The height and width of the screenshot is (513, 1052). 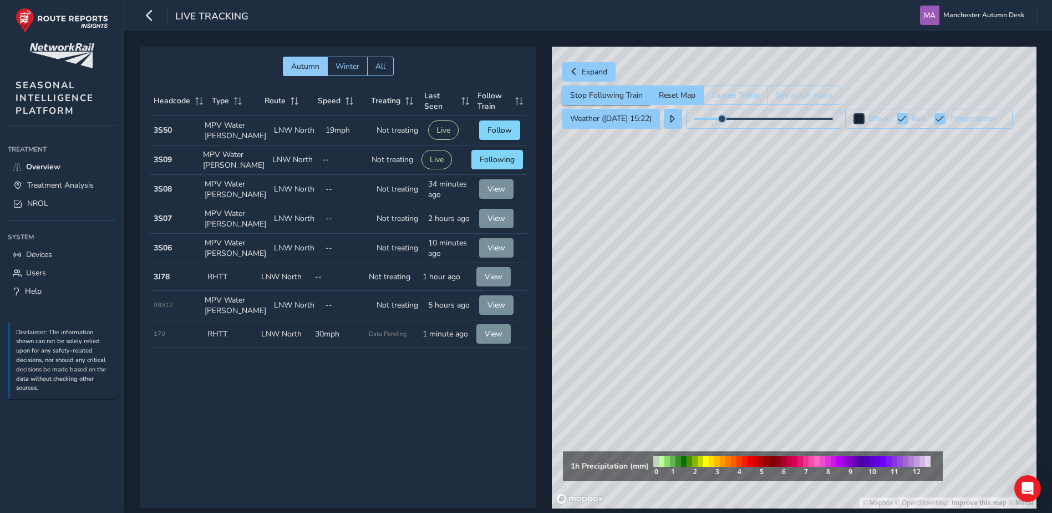 I want to click on span: Users, so click(x=36, y=272).